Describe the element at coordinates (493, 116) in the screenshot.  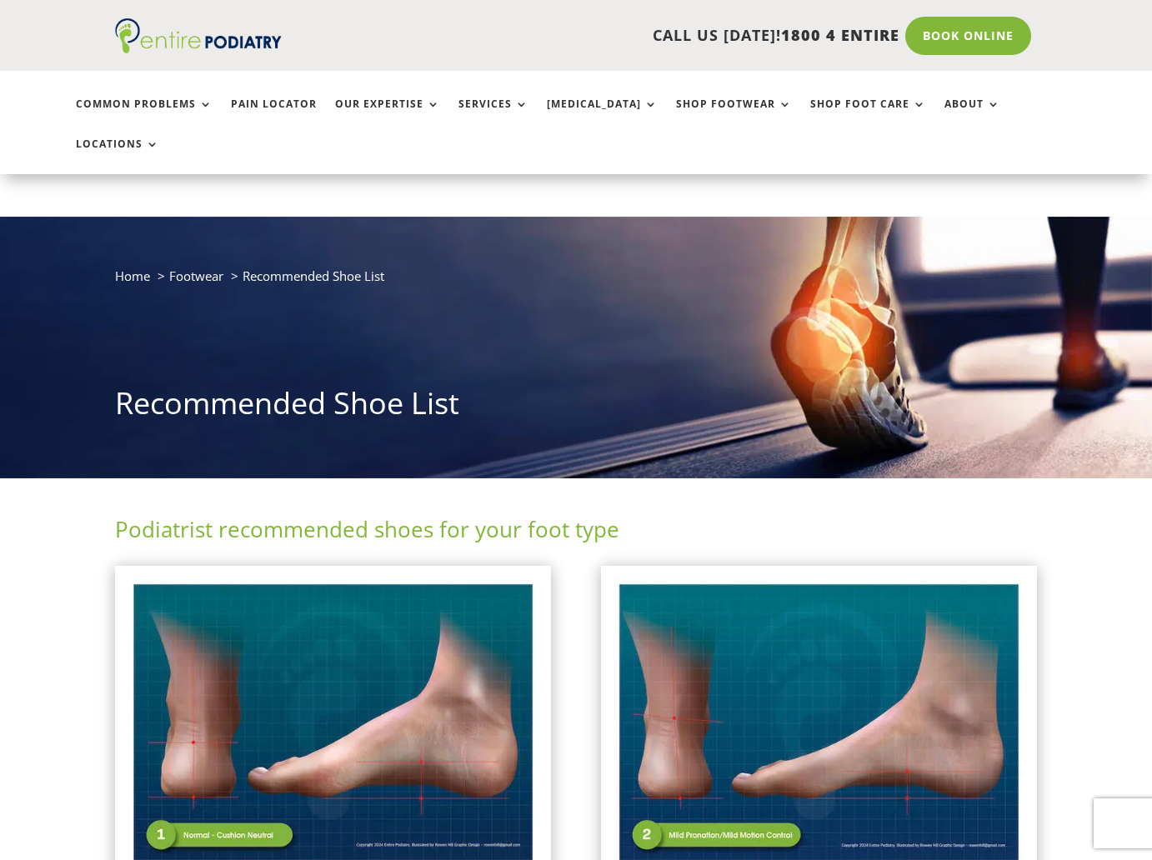
I see `a: Services` at that location.